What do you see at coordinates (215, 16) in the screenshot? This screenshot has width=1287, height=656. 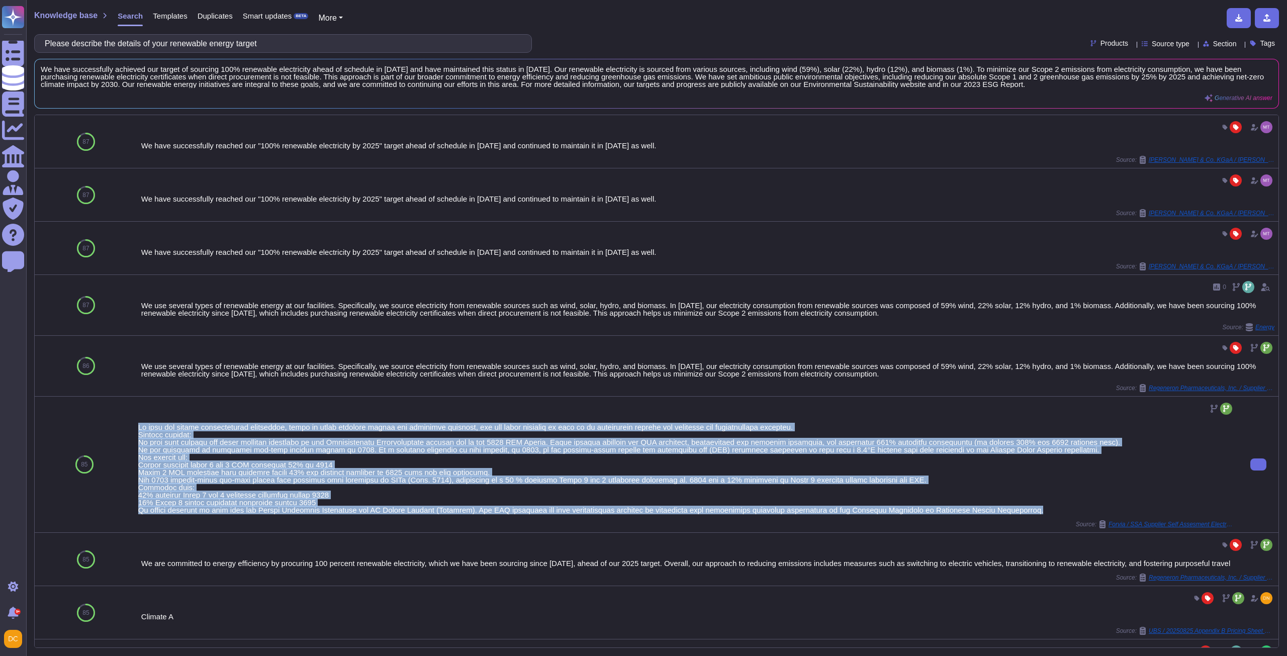 I see `span: Duplicates` at bounding box center [215, 16].